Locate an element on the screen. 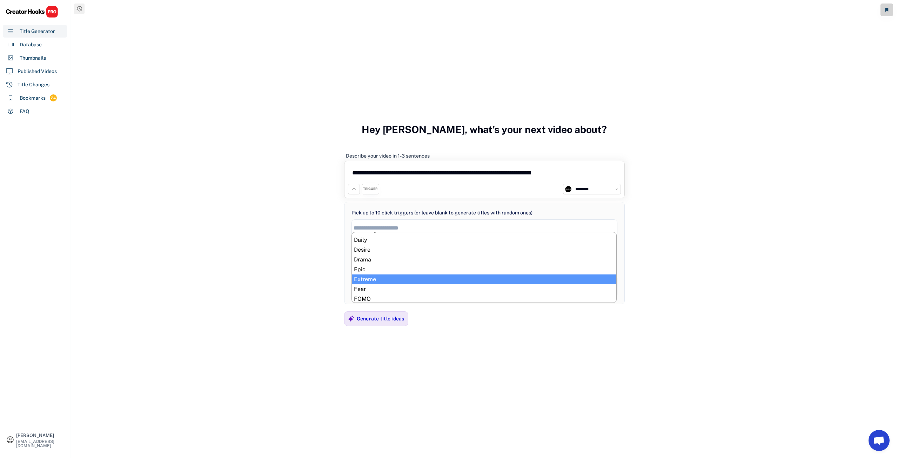 The height and width of the screenshot is (458, 898). div: Bookmarks is located at coordinates (33, 98).